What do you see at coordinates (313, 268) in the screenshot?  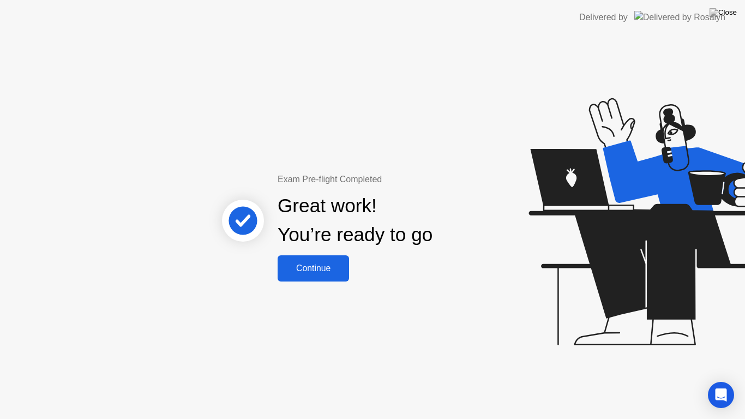 I see `div: Continue` at bounding box center [313, 268].